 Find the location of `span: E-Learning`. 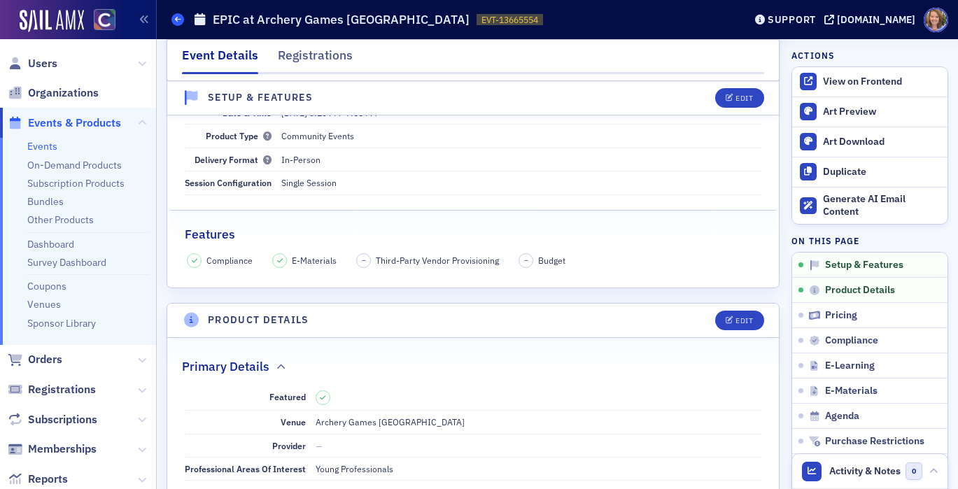

span: E-Learning is located at coordinates (850, 366).